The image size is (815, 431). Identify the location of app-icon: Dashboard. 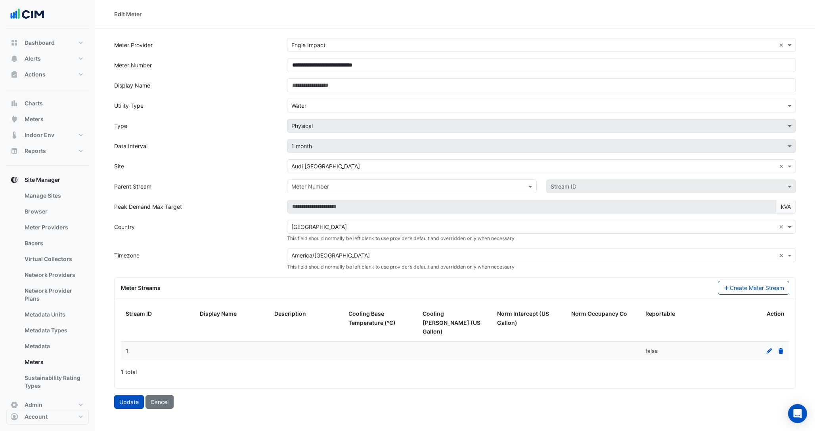
(14, 43).